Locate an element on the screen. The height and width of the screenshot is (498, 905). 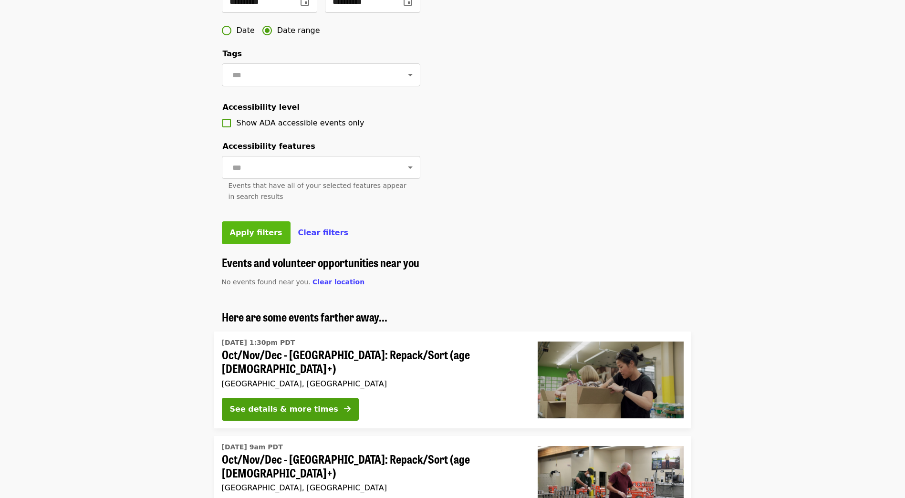
button: Clear filters is located at coordinates (324, 233).